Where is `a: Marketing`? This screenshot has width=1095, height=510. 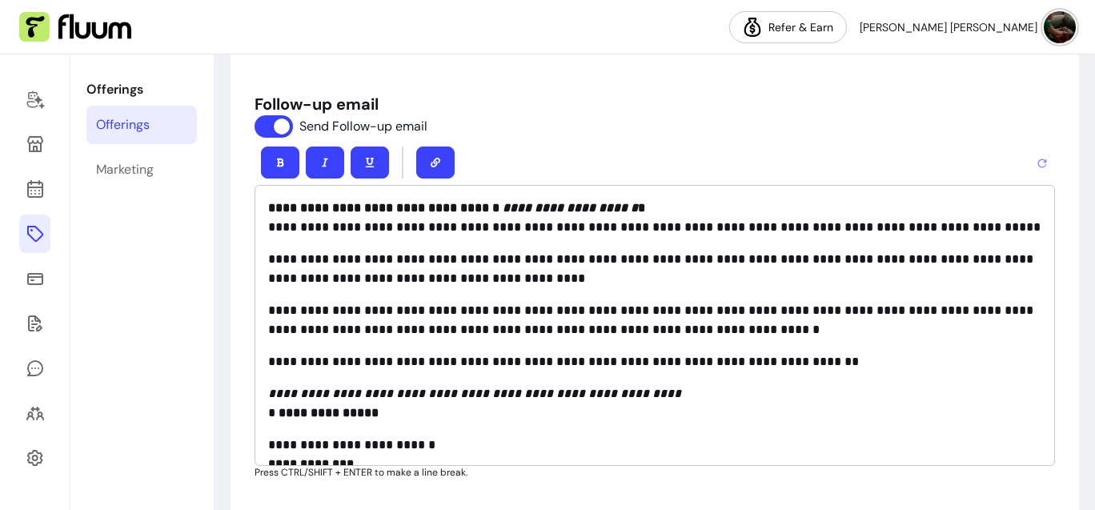
a: Marketing is located at coordinates (142, 170).